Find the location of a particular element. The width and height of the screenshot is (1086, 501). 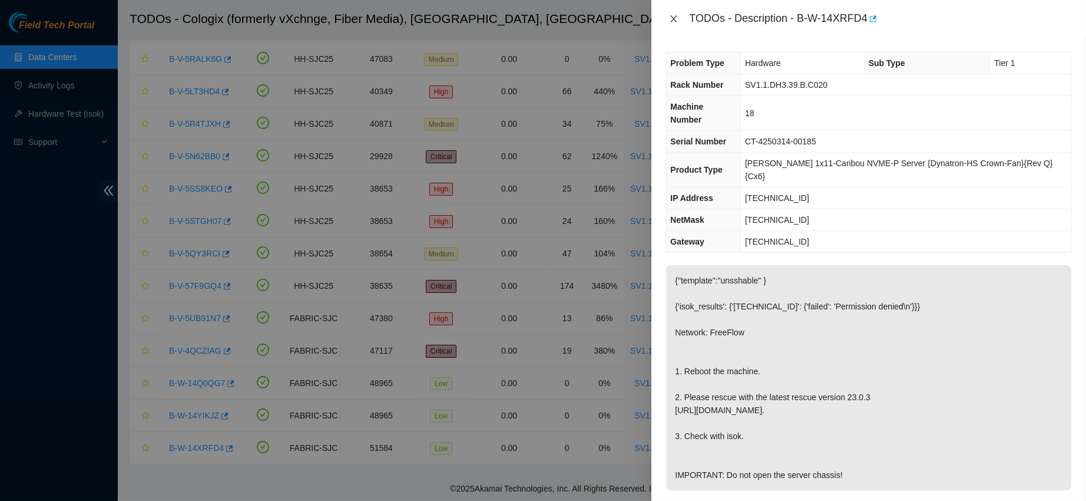

span: Problem Type is located at coordinates (698, 63).